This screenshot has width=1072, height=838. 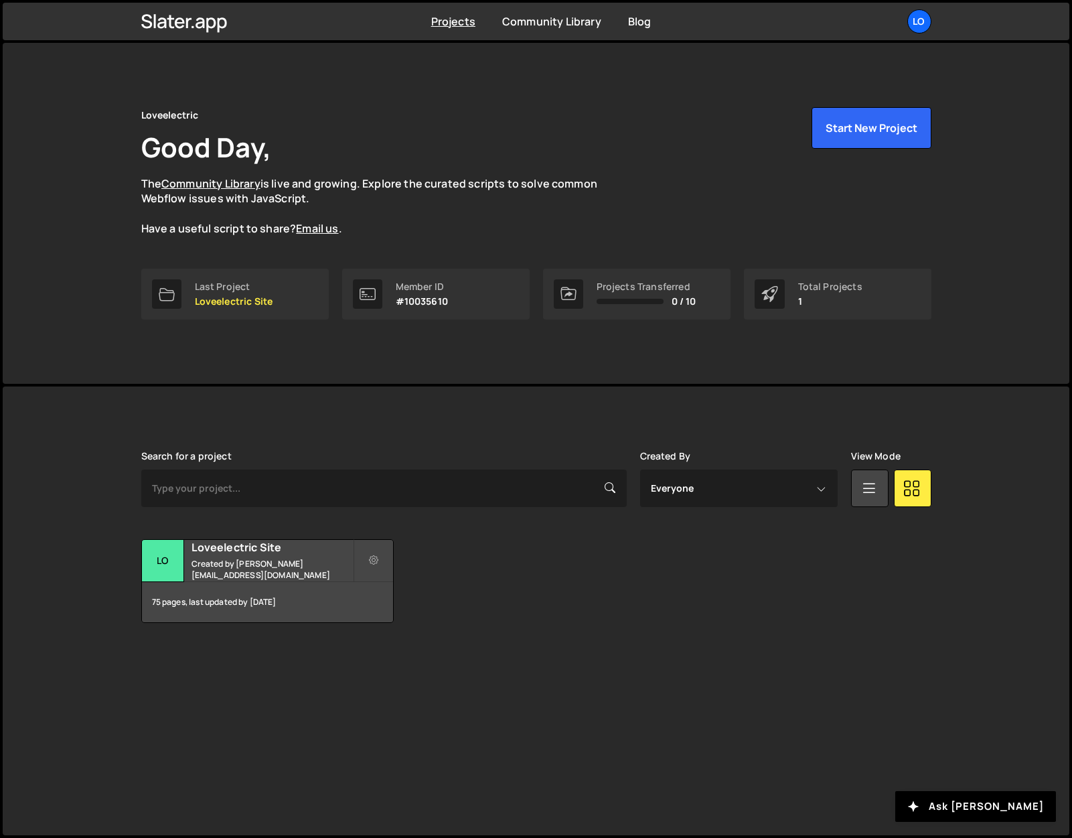 What do you see at coordinates (830, 301) in the screenshot?
I see `p: 1` at bounding box center [830, 301].